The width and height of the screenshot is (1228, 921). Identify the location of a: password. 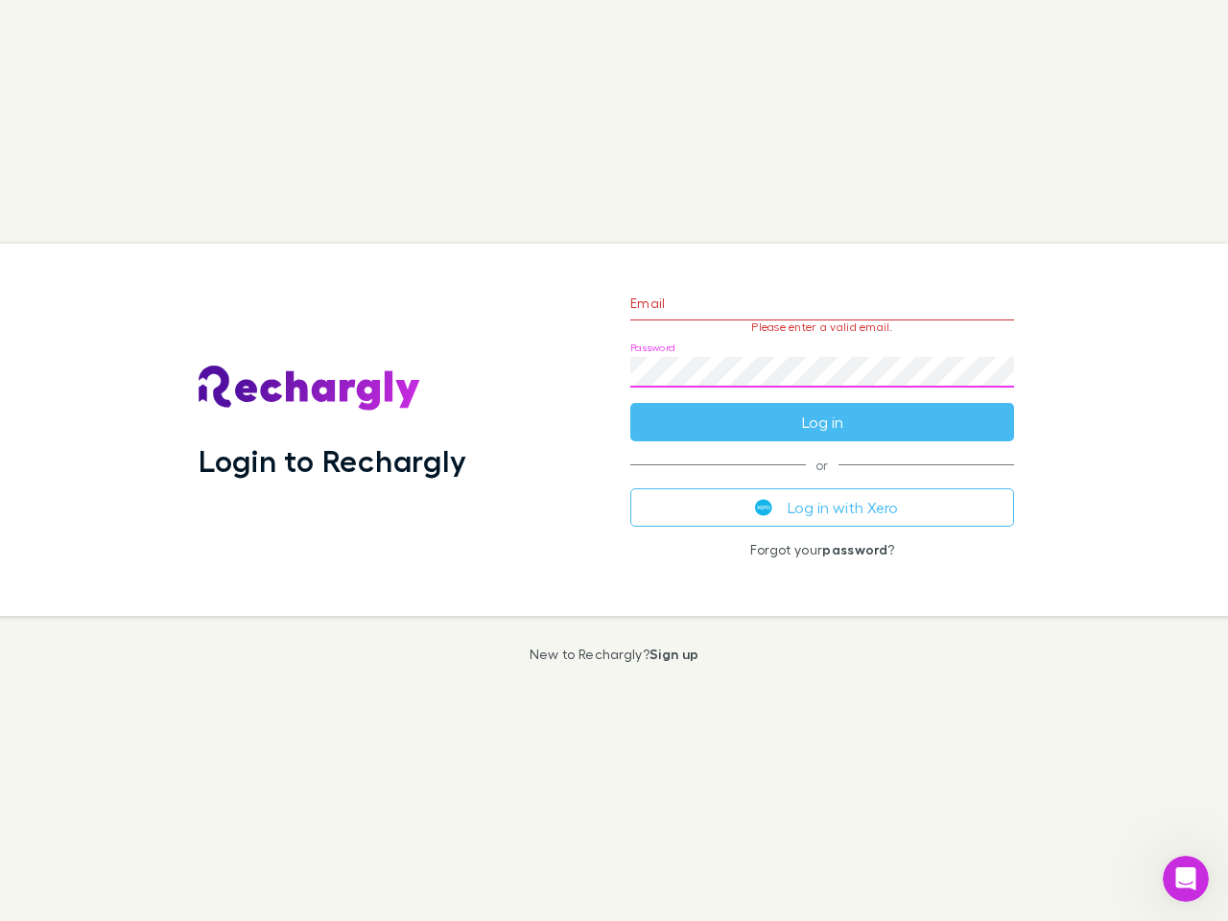
(855, 549).